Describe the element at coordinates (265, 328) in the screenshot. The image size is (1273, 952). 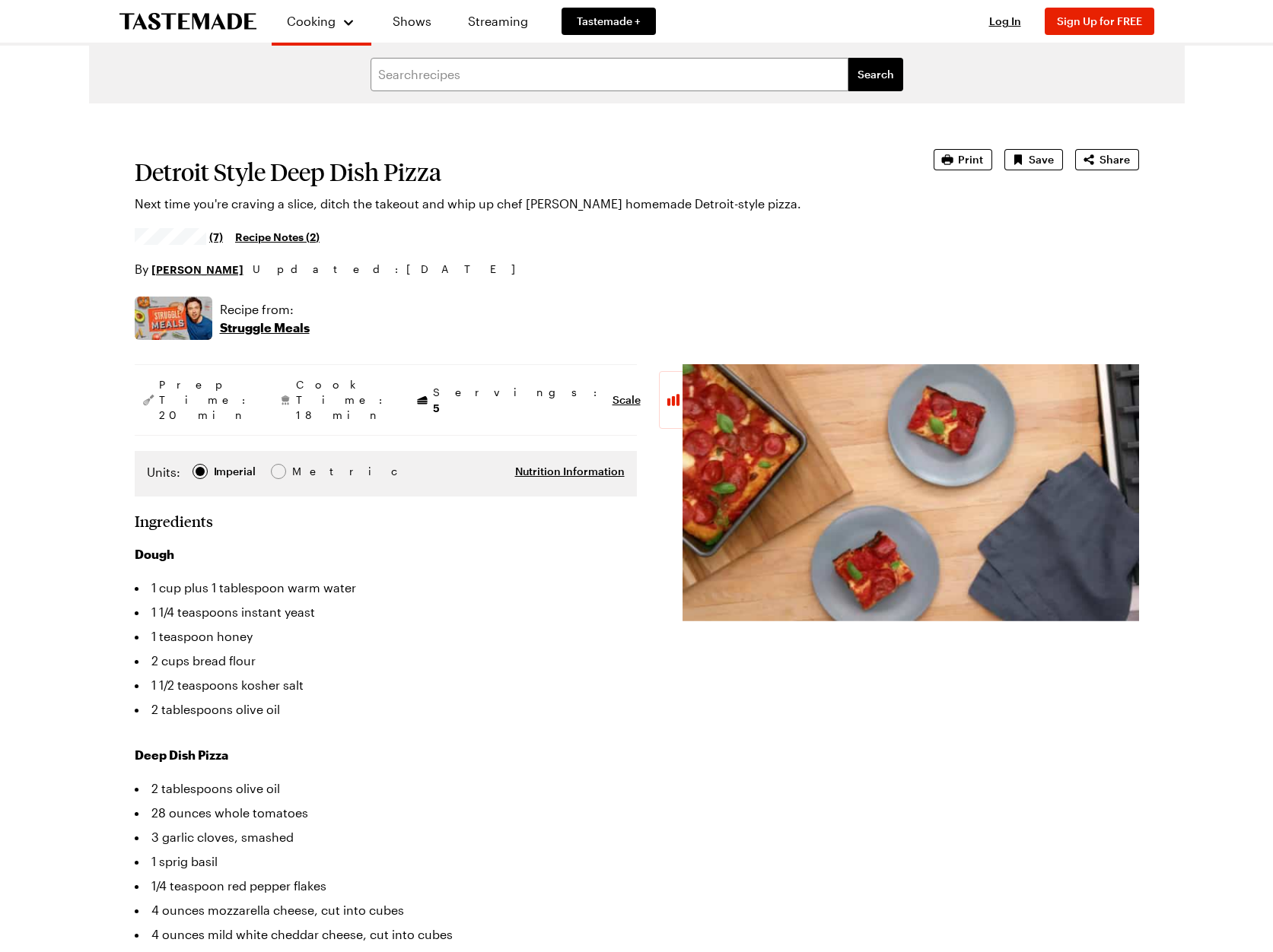
I see `p: Struggle Meals` at that location.